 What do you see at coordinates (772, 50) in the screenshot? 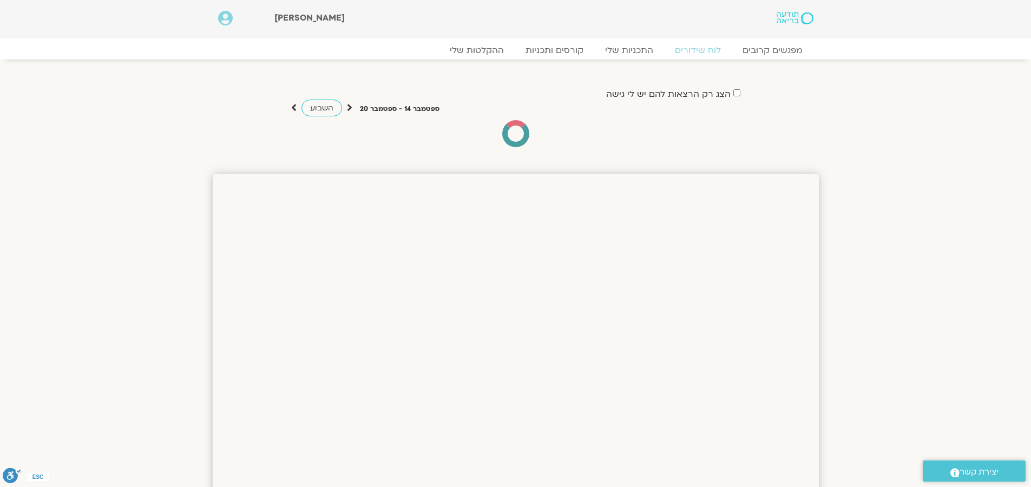
I see `a: מפגשים קרובים` at bounding box center [772, 50].